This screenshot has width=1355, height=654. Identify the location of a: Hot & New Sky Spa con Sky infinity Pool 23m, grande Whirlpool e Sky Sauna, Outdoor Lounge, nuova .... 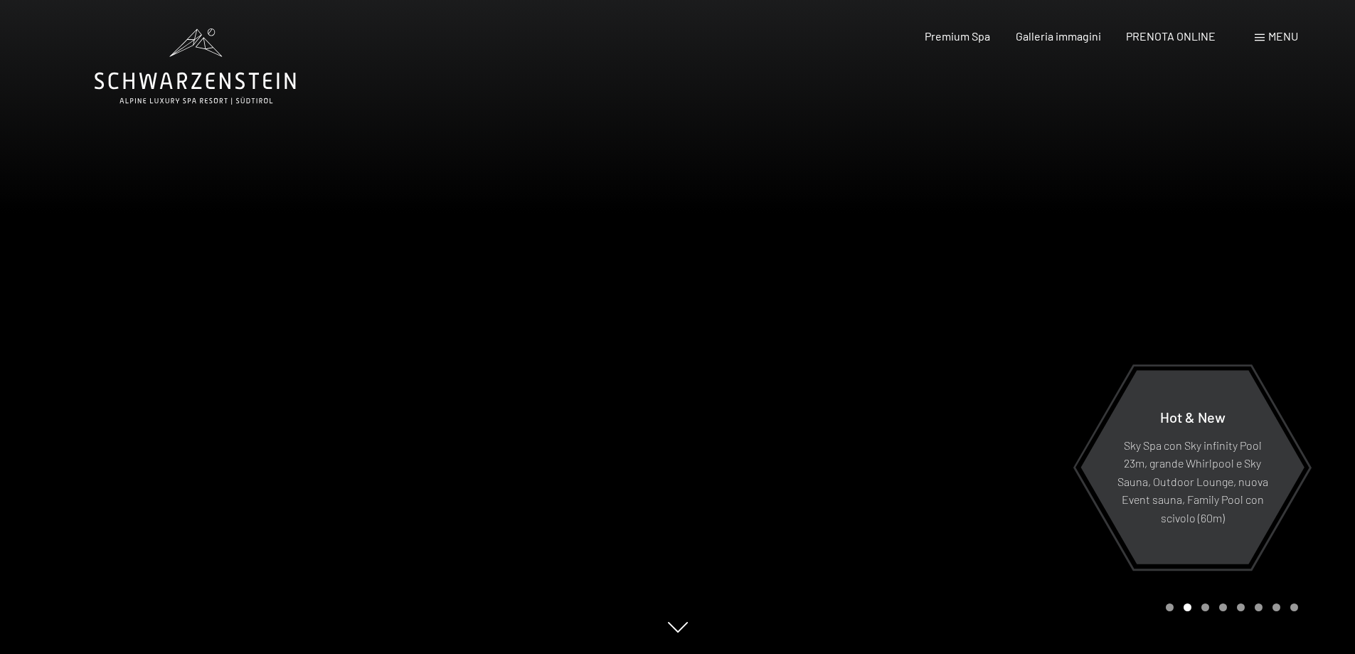
(1192, 467).